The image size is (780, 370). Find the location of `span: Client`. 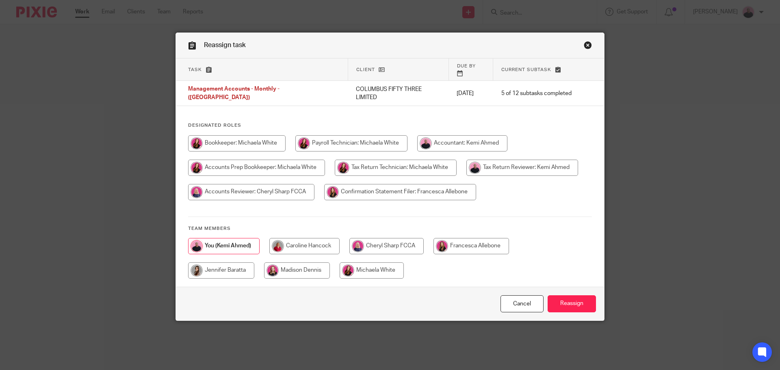

span: Client is located at coordinates (366, 69).